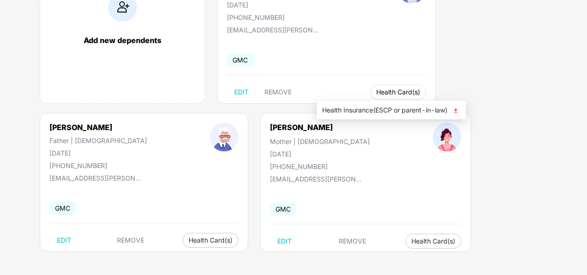 The image size is (587, 275). What do you see at coordinates (122, 40) in the screenshot?
I see `div: Add new dependents` at bounding box center [122, 40].